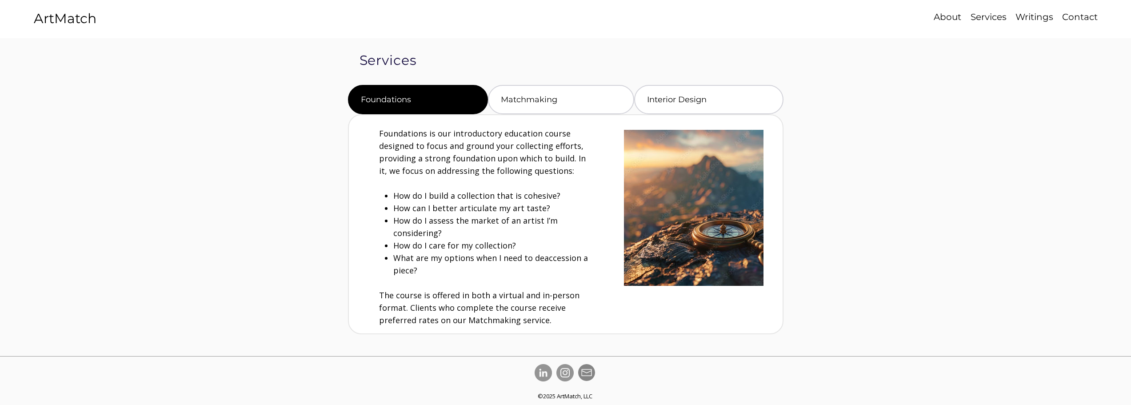 This screenshot has width=1131, height=405. I want to click on p: Writings, so click(1034, 17).